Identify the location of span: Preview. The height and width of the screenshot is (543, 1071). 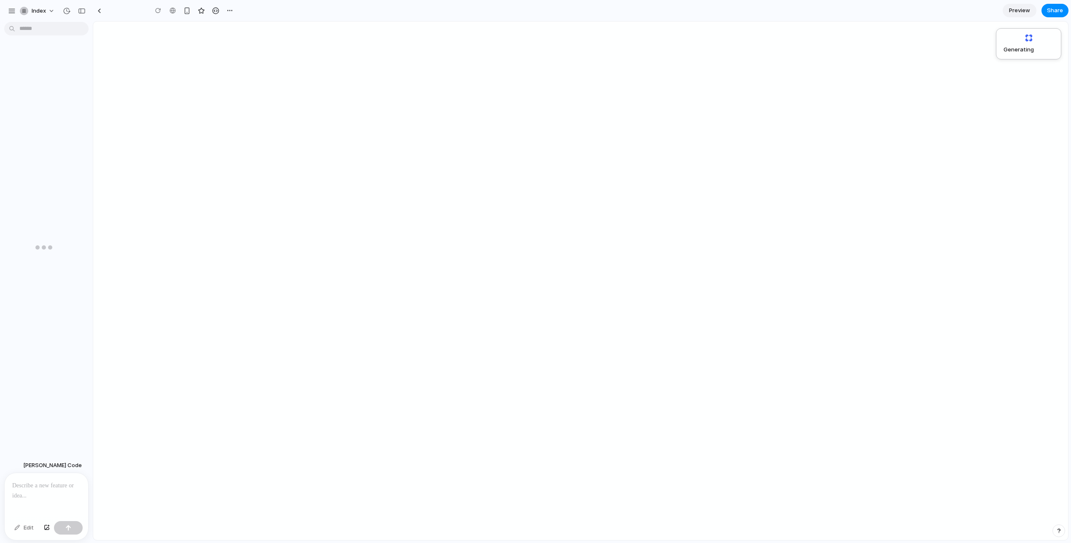
(1020, 11).